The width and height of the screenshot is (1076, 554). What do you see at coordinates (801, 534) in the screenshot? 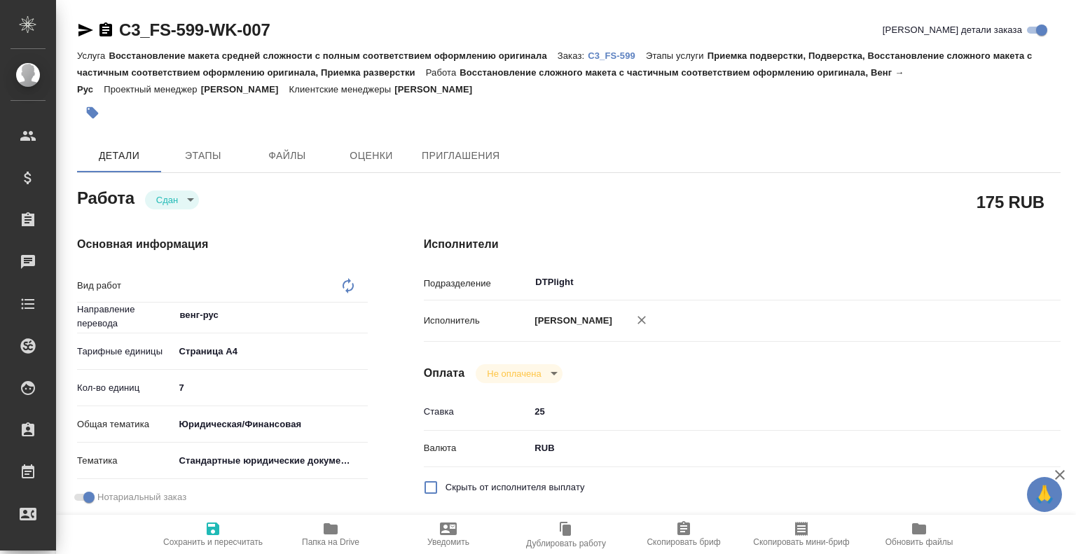
I see `button: Скопировать мини-бриф` at bounding box center [801, 534].